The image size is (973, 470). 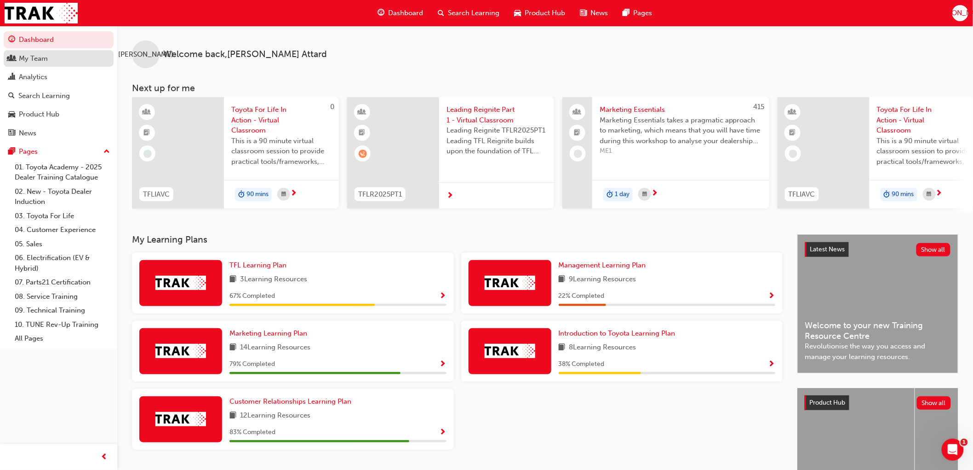 What do you see at coordinates (274, 279) in the screenshot?
I see `span: 3 Learning Resources` at bounding box center [274, 279].